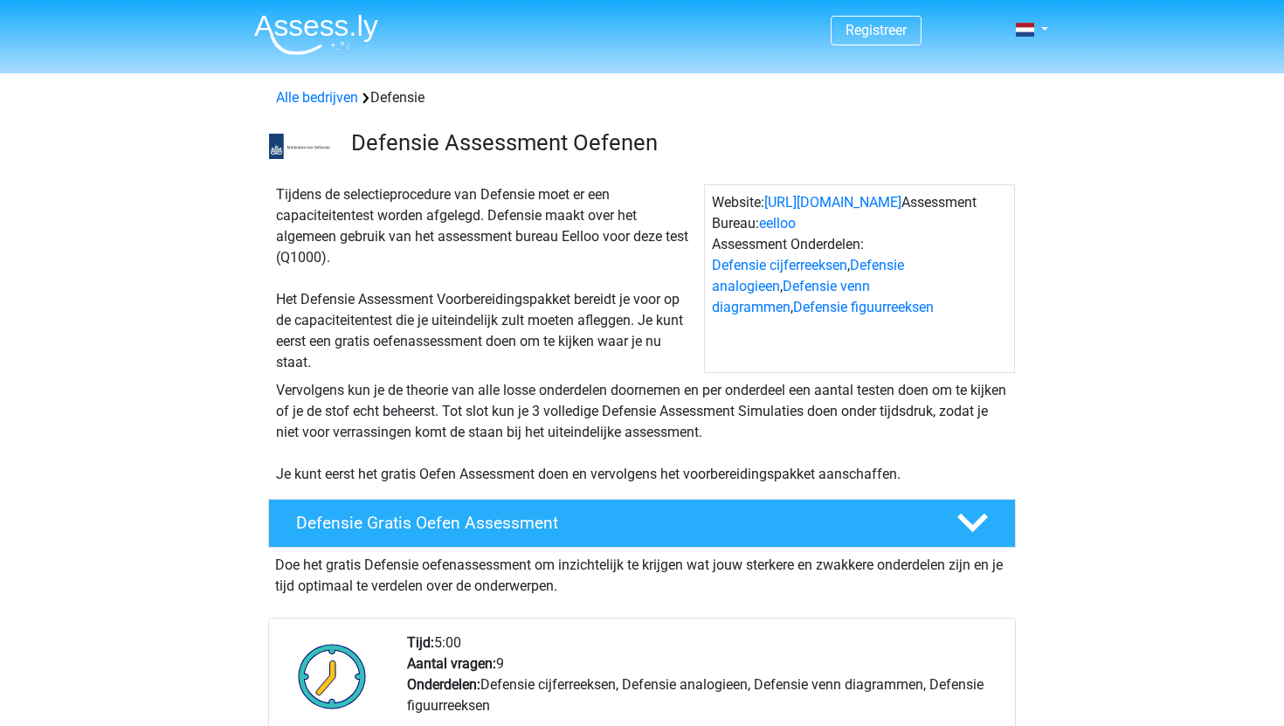 The image size is (1284, 726). What do you see at coordinates (808, 275) in the screenshot?
I see `a: Defensie analogieen` at bounding box center [808, 275].